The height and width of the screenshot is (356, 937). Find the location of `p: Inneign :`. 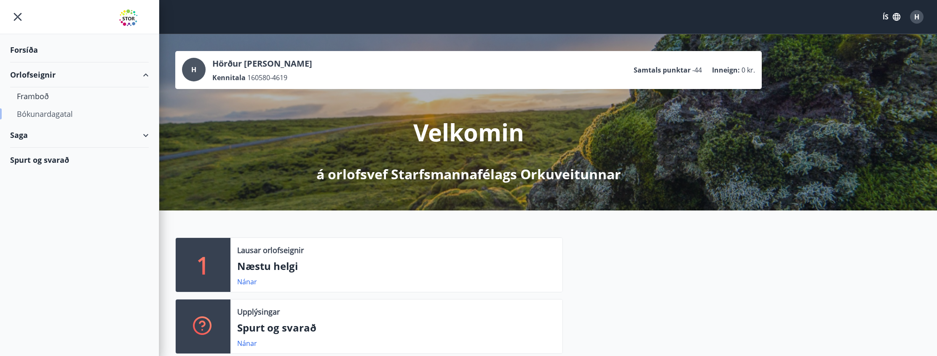

p: Inneign : is located at coordinates (726, 70).